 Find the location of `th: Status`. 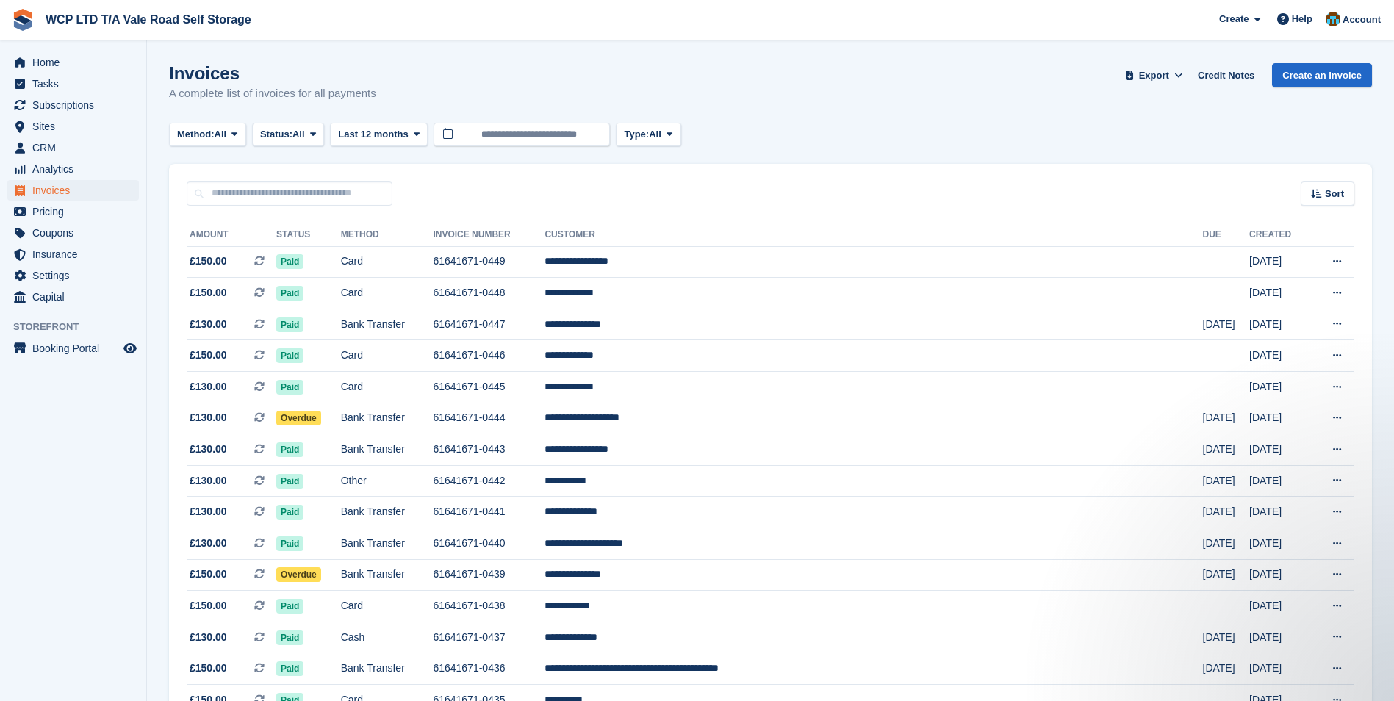

th: Status is located at coordinates (309, 235).